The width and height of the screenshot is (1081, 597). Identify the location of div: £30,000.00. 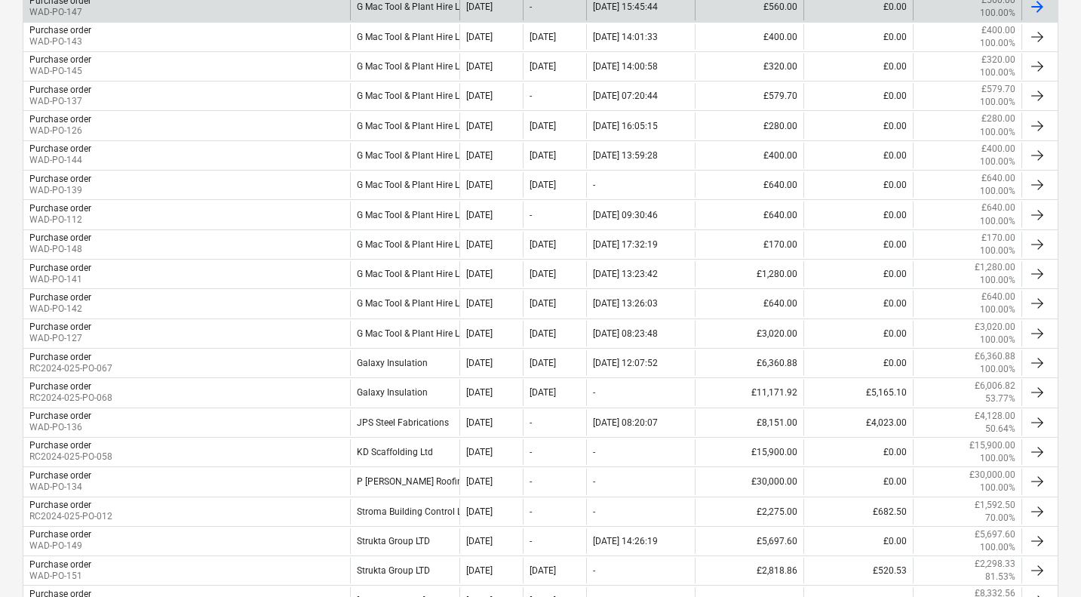
(749, 481).